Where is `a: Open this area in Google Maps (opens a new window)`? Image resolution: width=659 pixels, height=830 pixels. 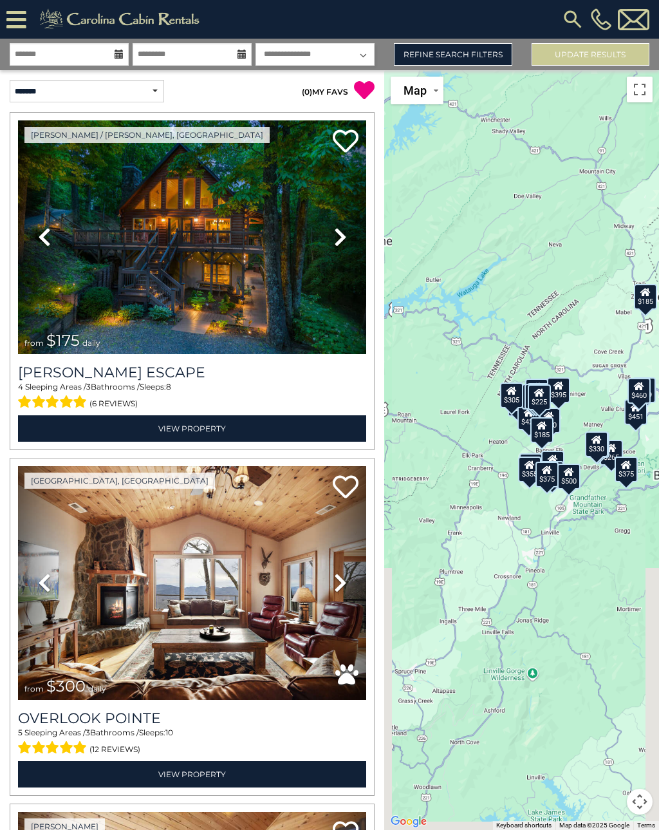 a: Open this area in Google Maps (opens a new window) is located at coordinates (409, 822).